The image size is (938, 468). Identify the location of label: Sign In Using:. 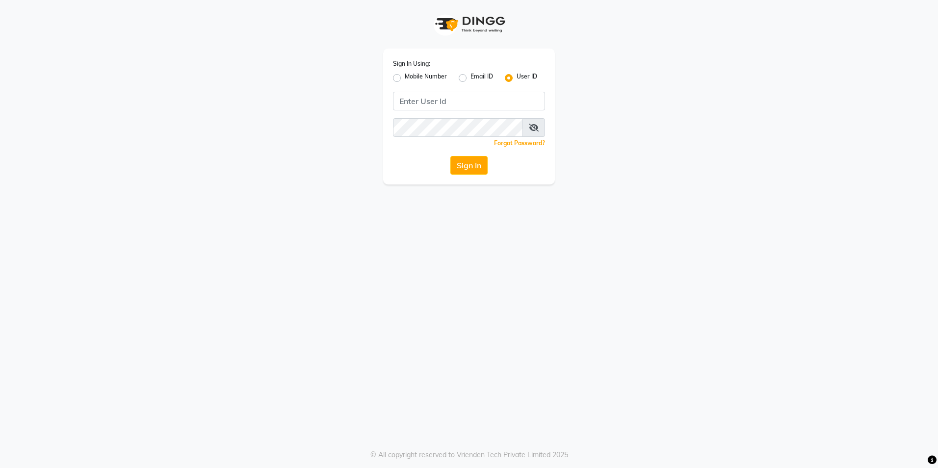
(412, 64).